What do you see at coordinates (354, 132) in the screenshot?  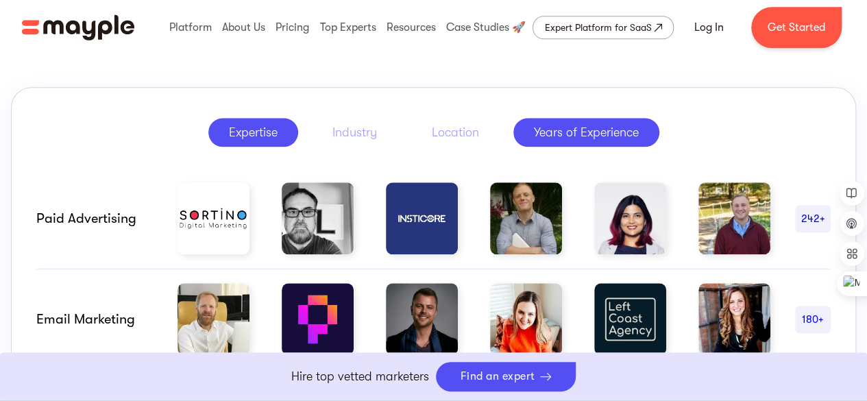 I see `div: Industry` at bounding box center [354, 132].